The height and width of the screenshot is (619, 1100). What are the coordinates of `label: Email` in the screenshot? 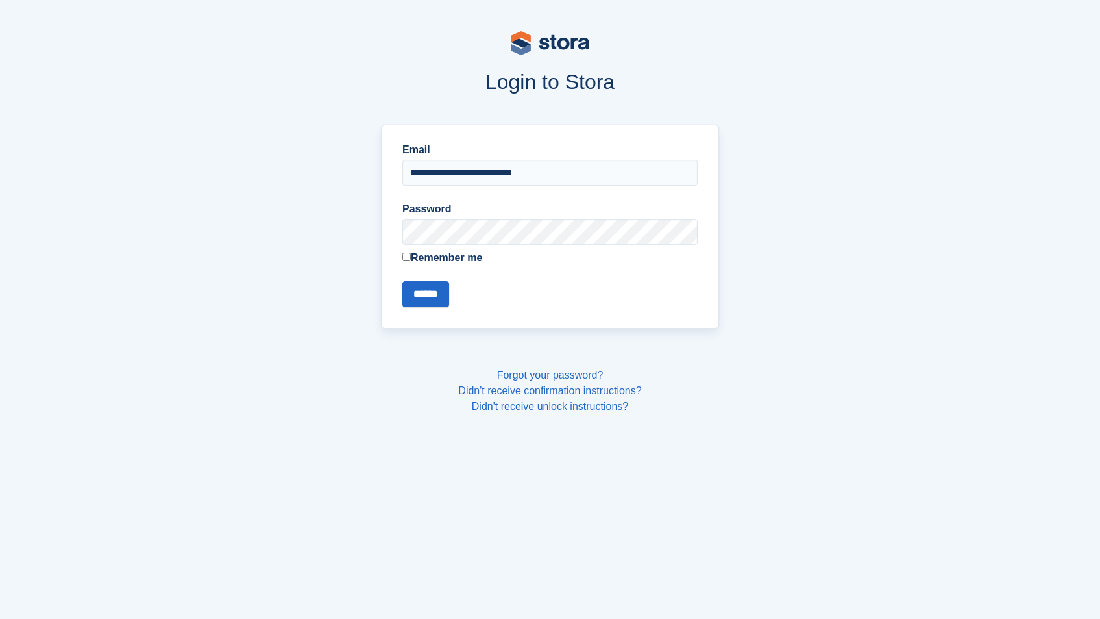 It's located at (550, 150).